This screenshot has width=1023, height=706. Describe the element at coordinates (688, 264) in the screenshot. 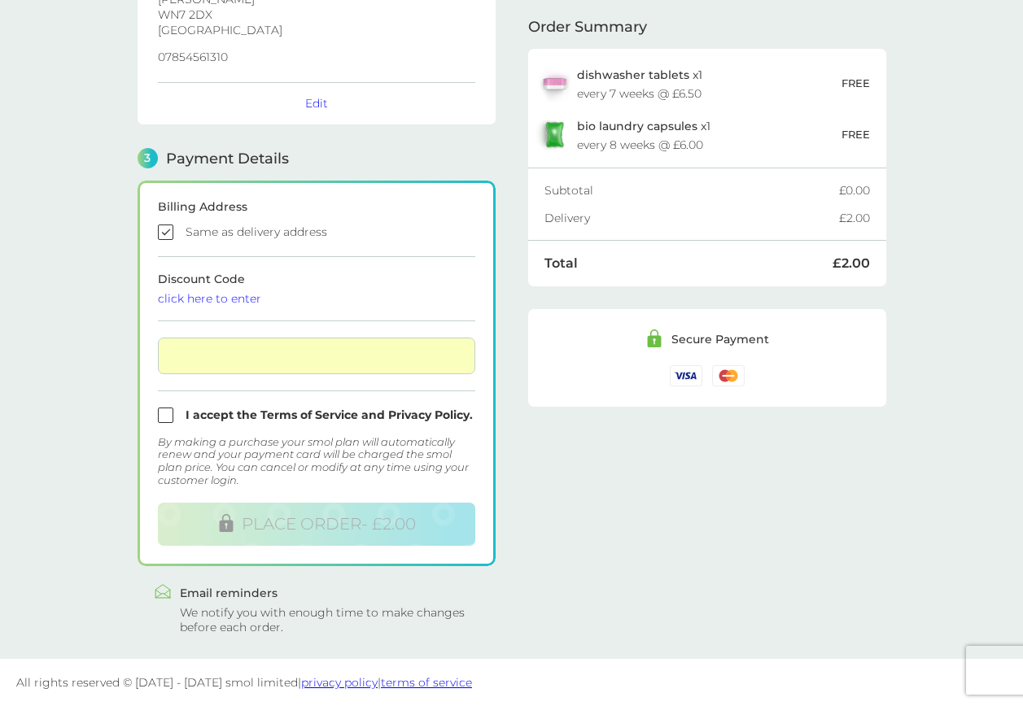

I see `div: Total` at that location.